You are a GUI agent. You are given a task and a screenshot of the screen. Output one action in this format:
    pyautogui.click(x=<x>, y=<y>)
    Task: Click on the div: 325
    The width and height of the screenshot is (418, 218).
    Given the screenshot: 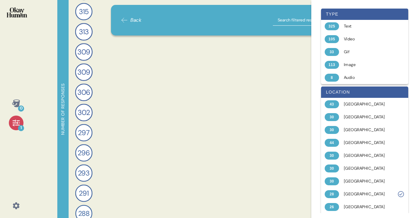 What is the action you would take?
    pyautogui.click(x=332, y=26)
    